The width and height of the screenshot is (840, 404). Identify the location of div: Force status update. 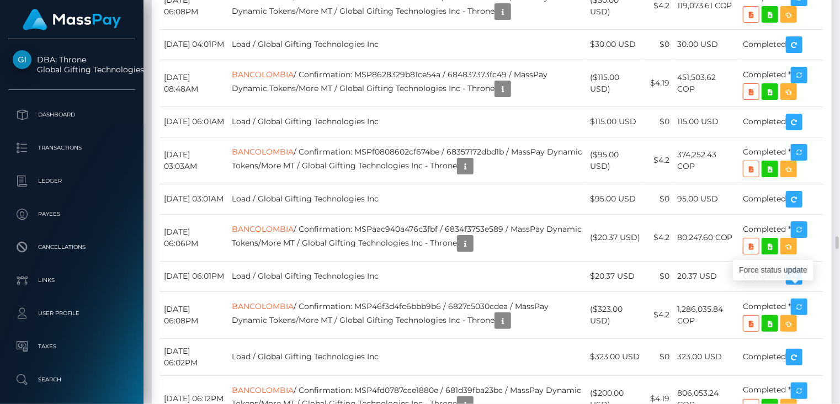
(774, 270).